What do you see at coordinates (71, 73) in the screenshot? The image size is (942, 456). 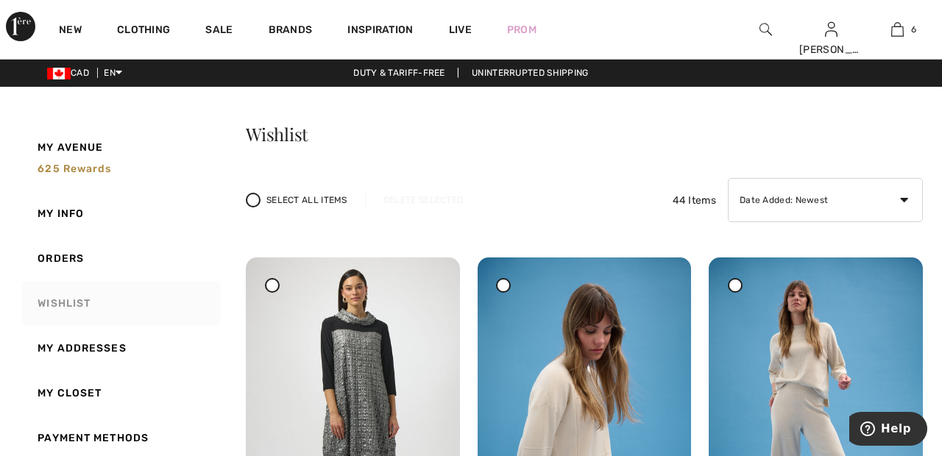 I see `span: CAD` at bounding box center [71, 73].